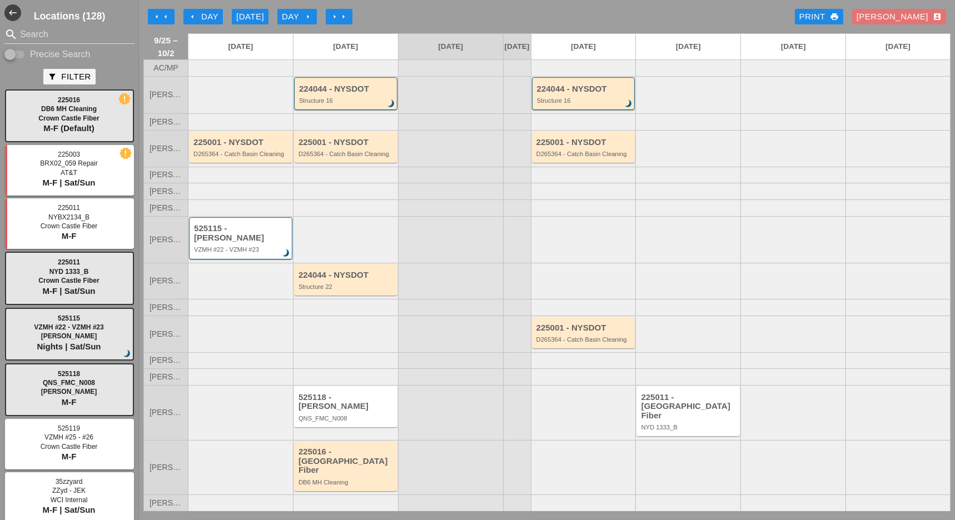 This screenshot has width=955, height=520. I want to click on div: VZMH #22 - VZMH #23, so click(241, 250).